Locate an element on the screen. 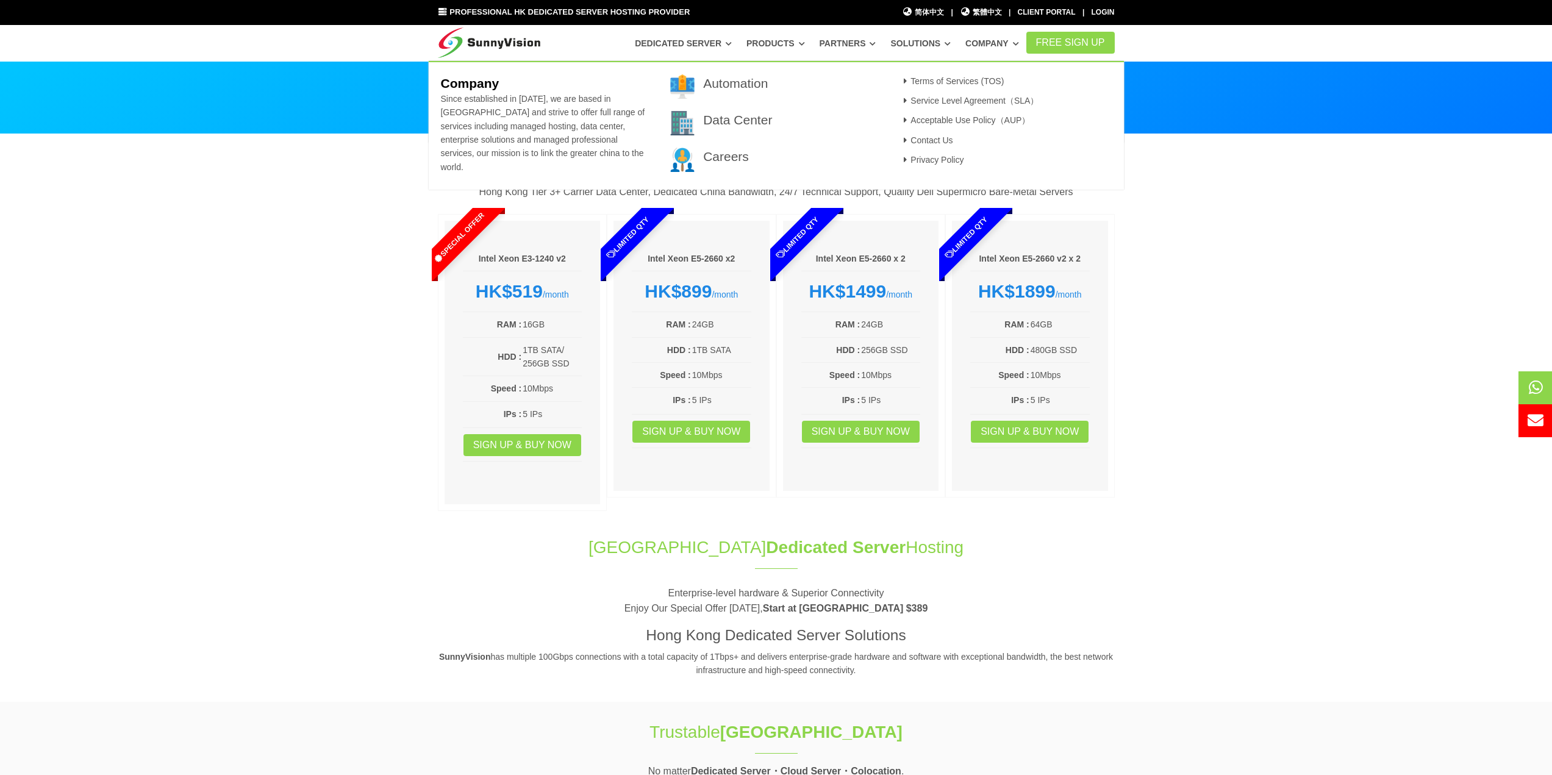  a: Privacy Policy is located at coordinates (932, 160).